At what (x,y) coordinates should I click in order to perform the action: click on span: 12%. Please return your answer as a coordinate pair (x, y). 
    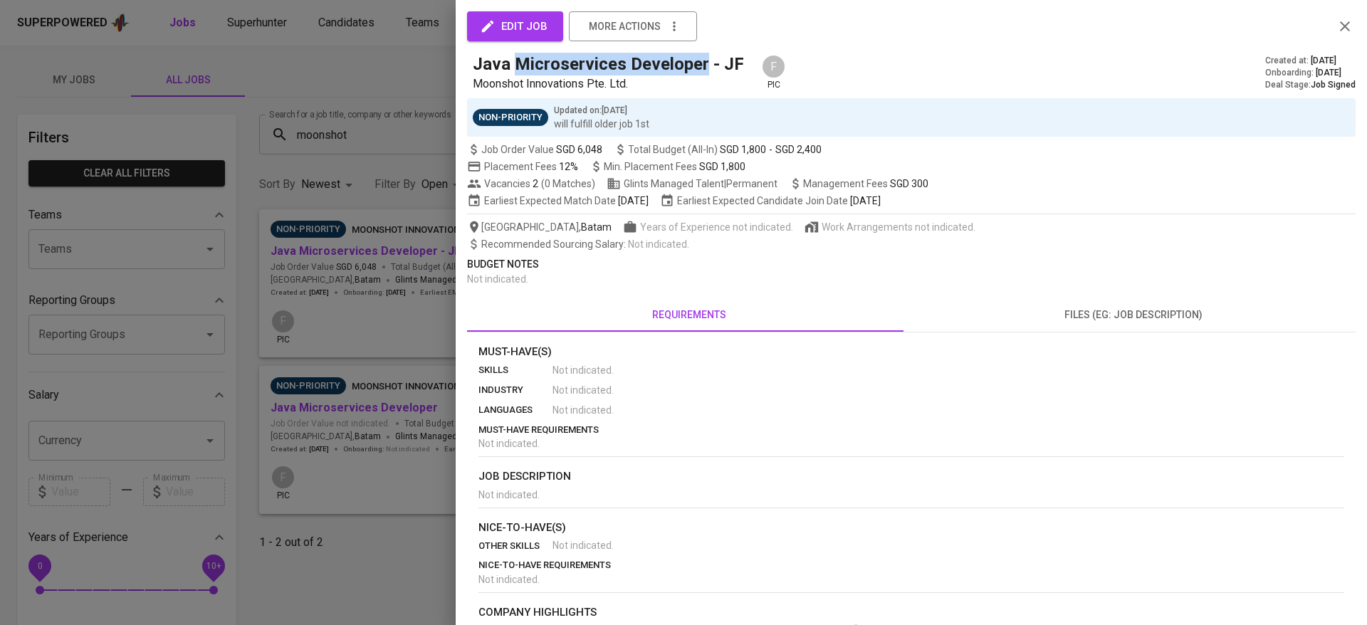
    Looking at the image, I should click on (568, 167).